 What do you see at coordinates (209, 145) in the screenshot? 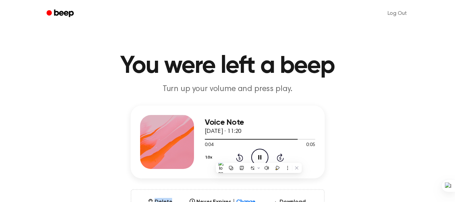
I see `span: 0:04` at bounding box center [209, 145].